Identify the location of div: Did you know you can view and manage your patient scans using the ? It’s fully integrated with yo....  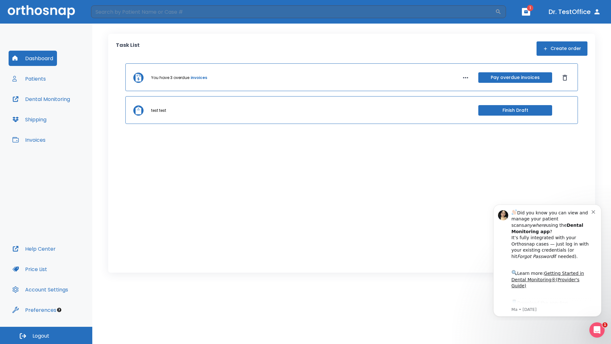
(68, 39).